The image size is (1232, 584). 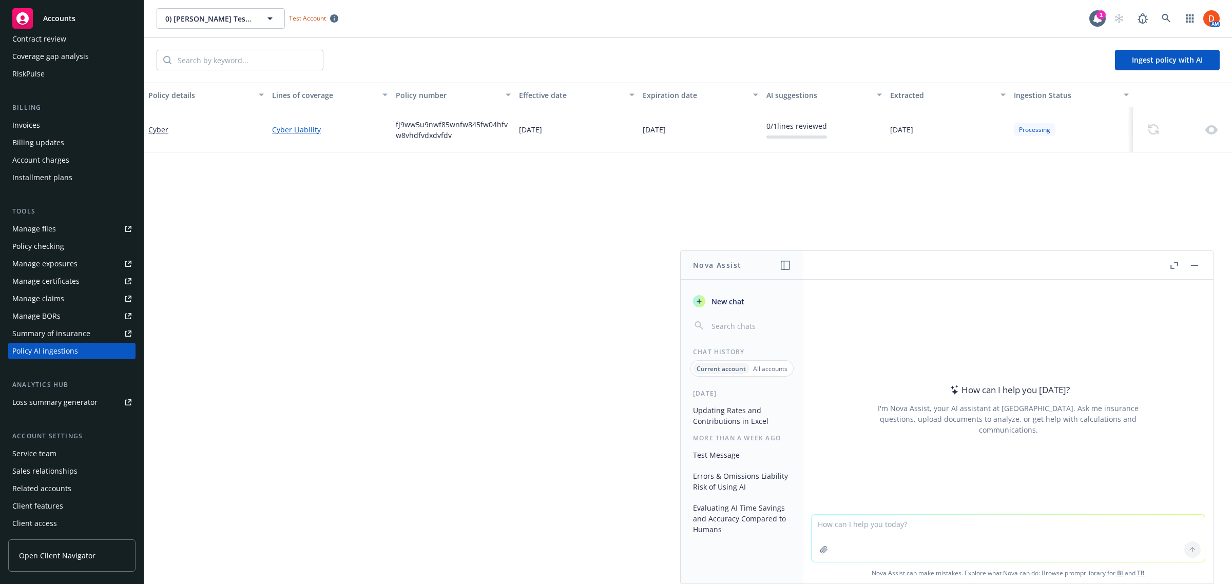 What do you see at coordinates (38, 246) in the screenshot?
I see `div: Policy checking` at bounding box center [38, 246].